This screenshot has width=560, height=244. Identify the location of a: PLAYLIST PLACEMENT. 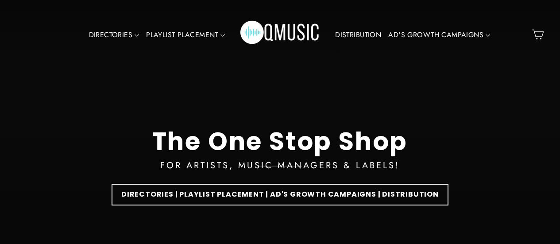
(185, 35).